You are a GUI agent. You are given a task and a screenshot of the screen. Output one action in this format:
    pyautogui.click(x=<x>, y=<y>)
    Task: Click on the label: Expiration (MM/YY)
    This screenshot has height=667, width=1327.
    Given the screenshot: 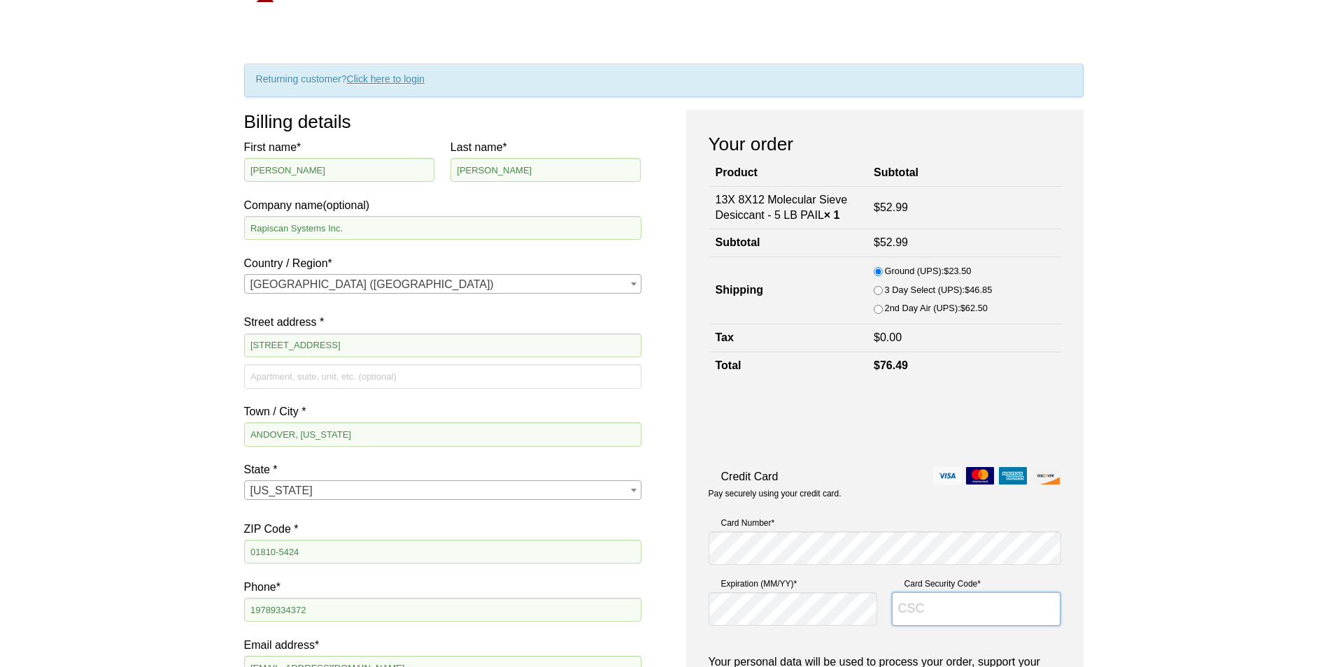 What is the action you would take?
    pyautogui.click(x=793, y=584)
    